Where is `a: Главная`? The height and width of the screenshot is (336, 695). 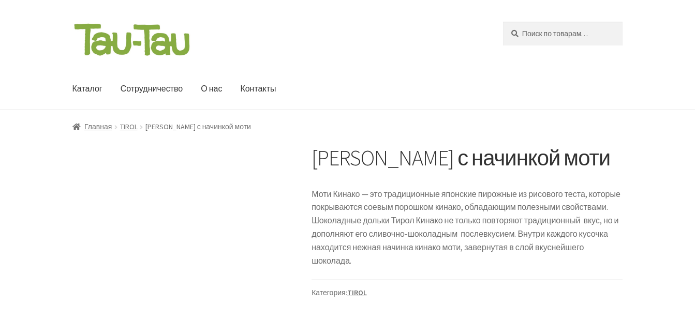
a: Главная is located at coordinates (92, 127).